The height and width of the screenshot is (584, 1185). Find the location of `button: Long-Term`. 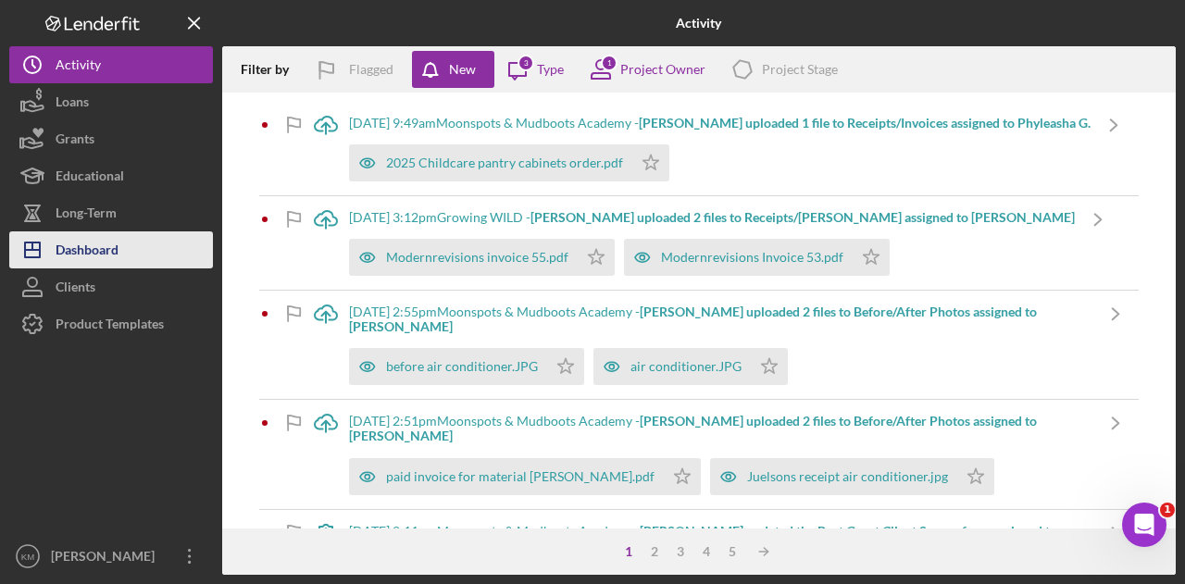

button: Long-Term is located at coordinates (111, 213).